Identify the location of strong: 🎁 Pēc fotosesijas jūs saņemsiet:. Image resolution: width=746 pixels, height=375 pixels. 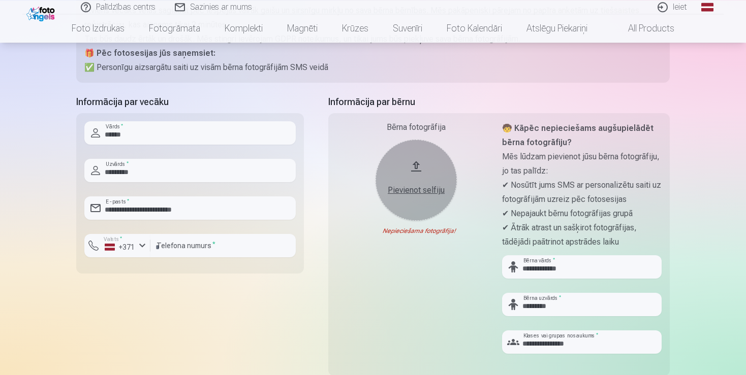
(150, 53).